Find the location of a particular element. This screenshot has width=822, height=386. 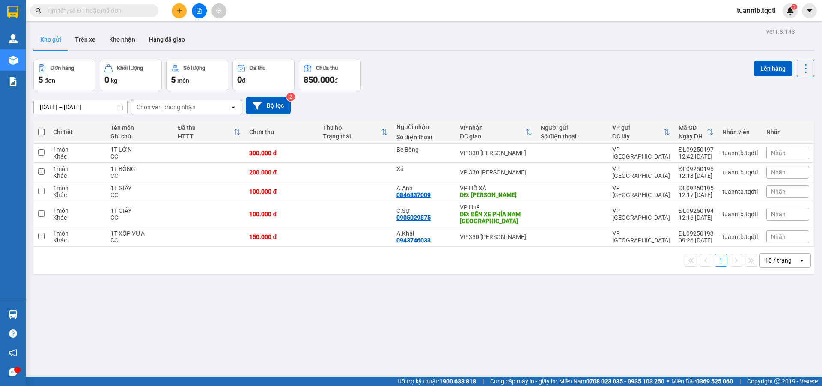

button: Chưa thu850.000đ is located at coordinates (330, 75).